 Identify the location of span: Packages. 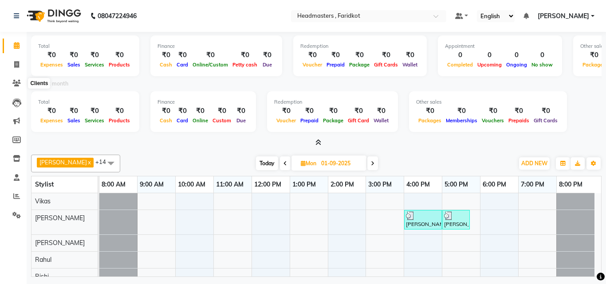
(430, 121).